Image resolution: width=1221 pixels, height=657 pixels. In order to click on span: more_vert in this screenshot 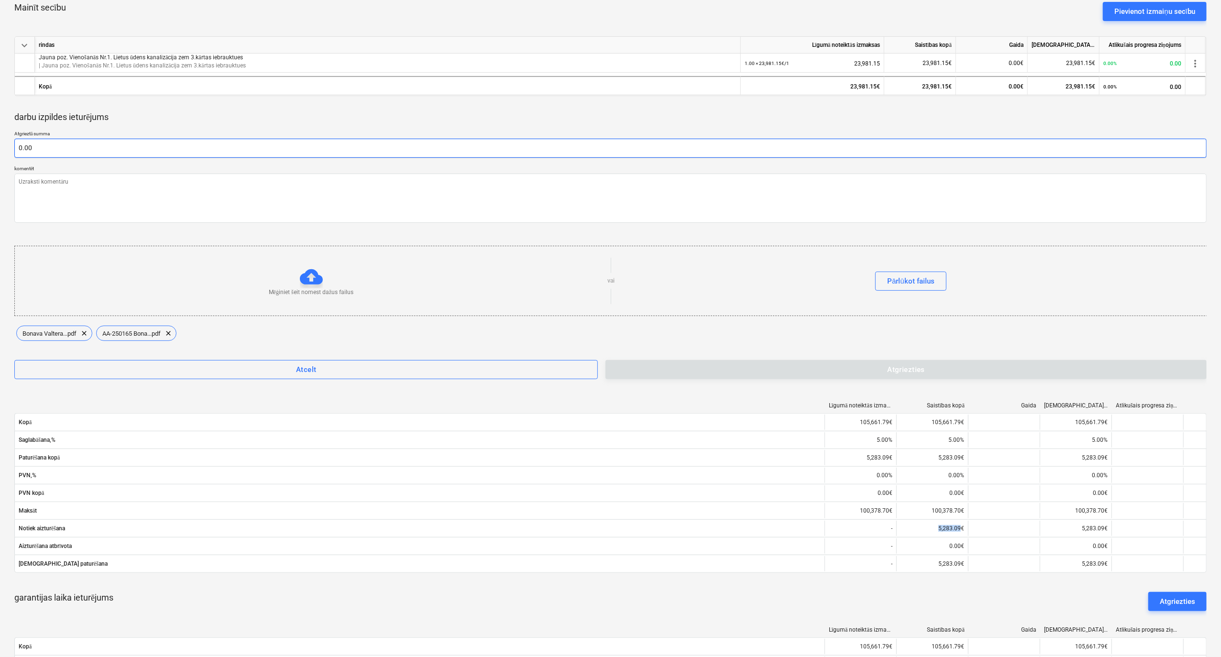, I will do `click(1195, 64)`.